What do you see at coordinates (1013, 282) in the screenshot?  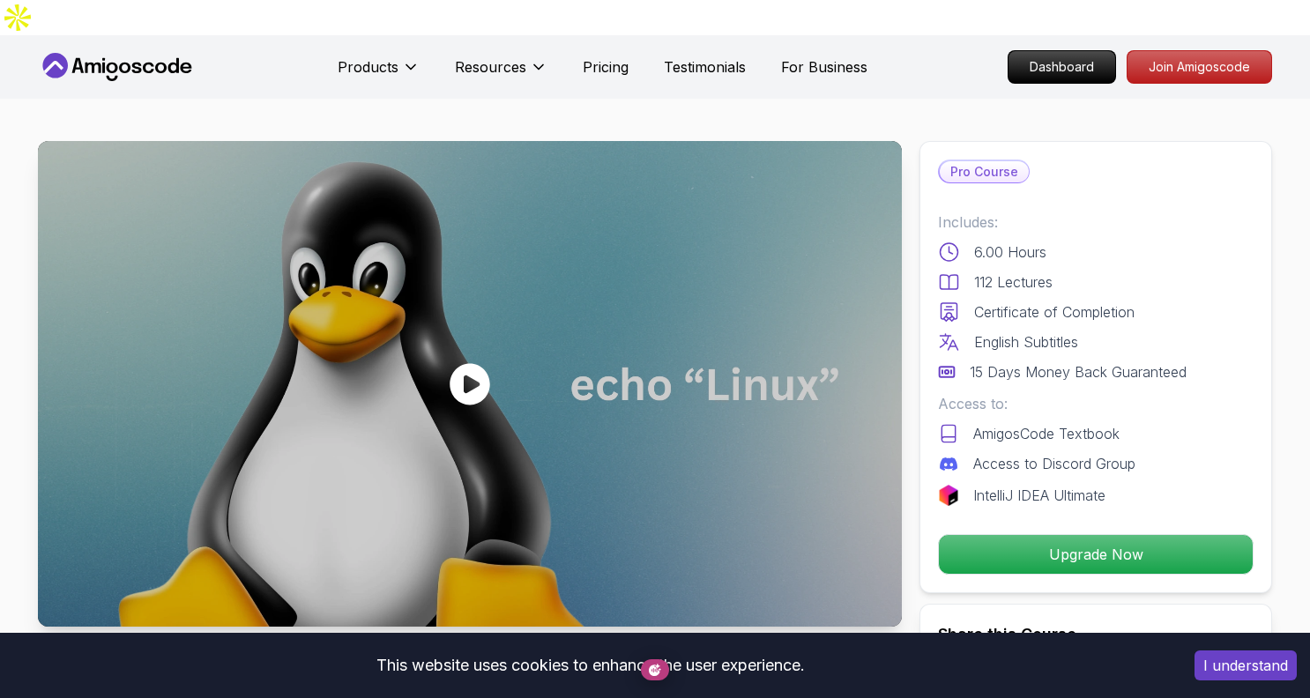 I see `p: 112 Lectures` at bounding box center [1013, 282].